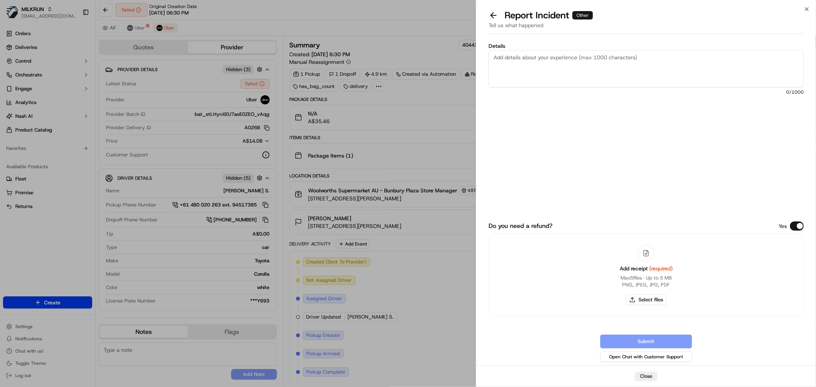  I want to click on p: PNG, JPEG, JPG, PDF, so click(646, 285).